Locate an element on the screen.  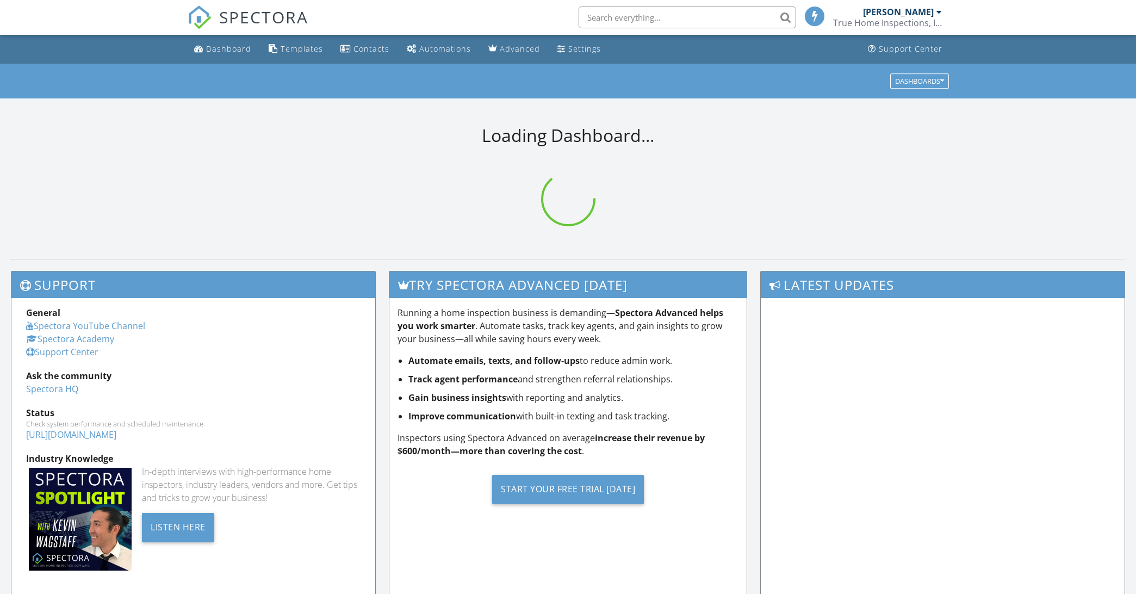
a: Spectora YouTube Channel is located at coordinates (85, 326).